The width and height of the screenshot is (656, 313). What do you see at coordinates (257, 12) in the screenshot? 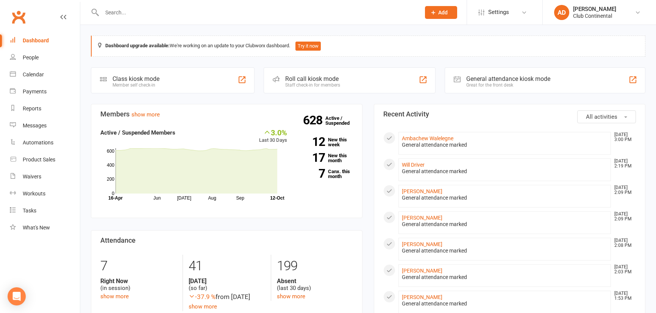
I see `input: Search...` at bounding box center [257, 12].